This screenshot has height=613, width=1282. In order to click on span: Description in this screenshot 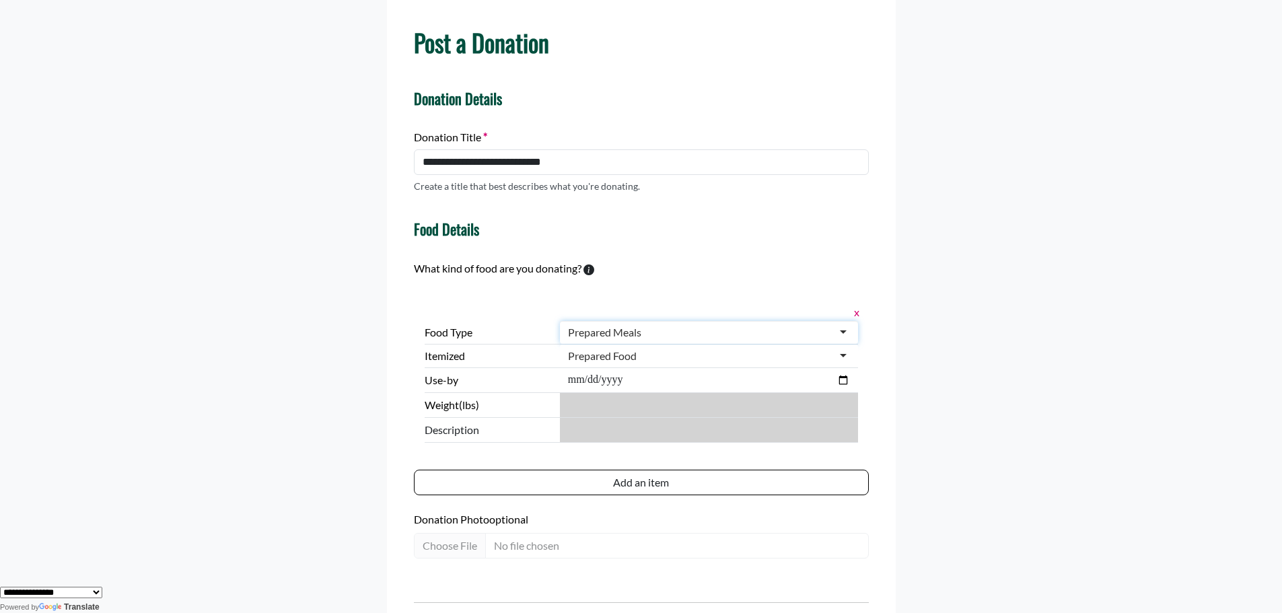, I will do `click(489, 430)`.